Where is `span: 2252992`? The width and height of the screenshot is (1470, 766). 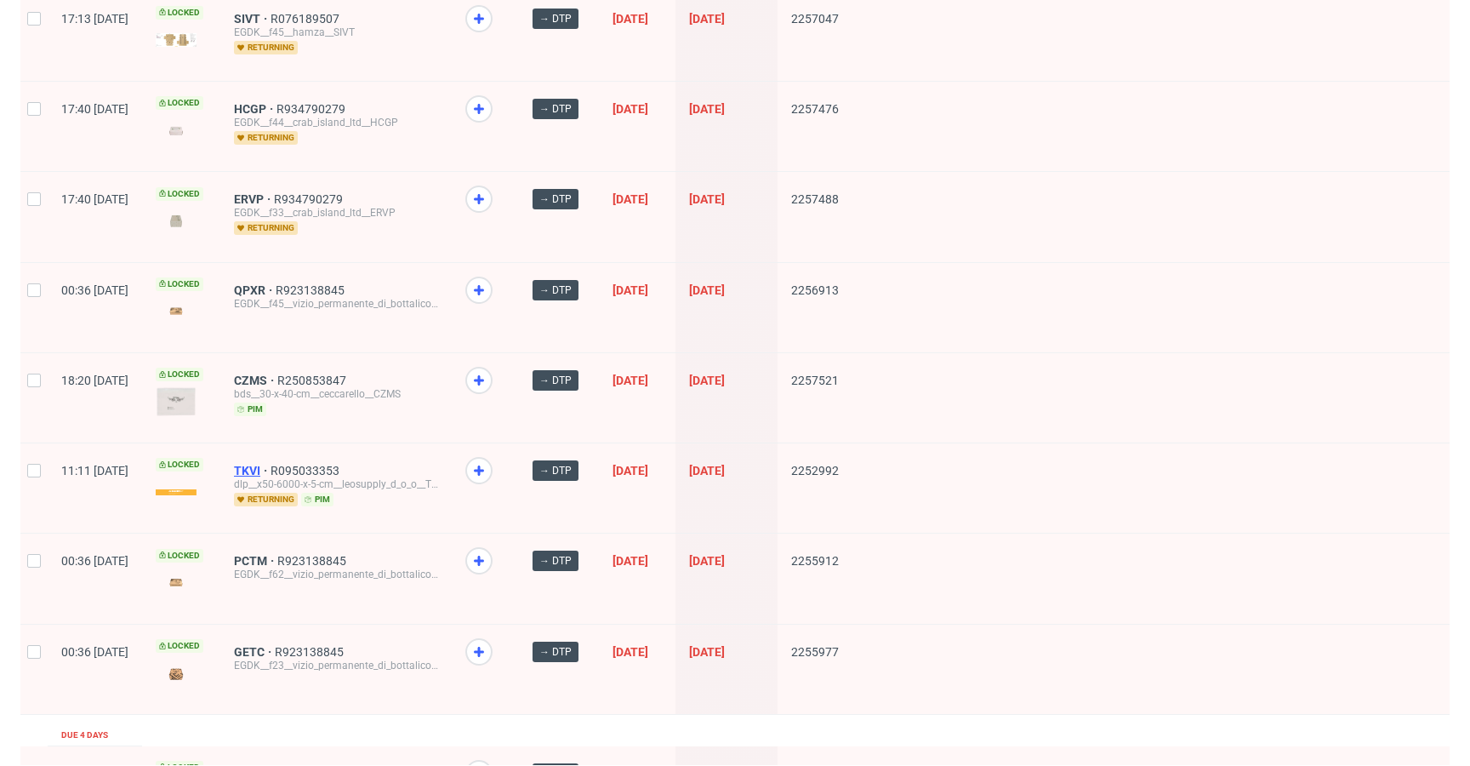 span: 2252992 is located at coordinates (815, 470).